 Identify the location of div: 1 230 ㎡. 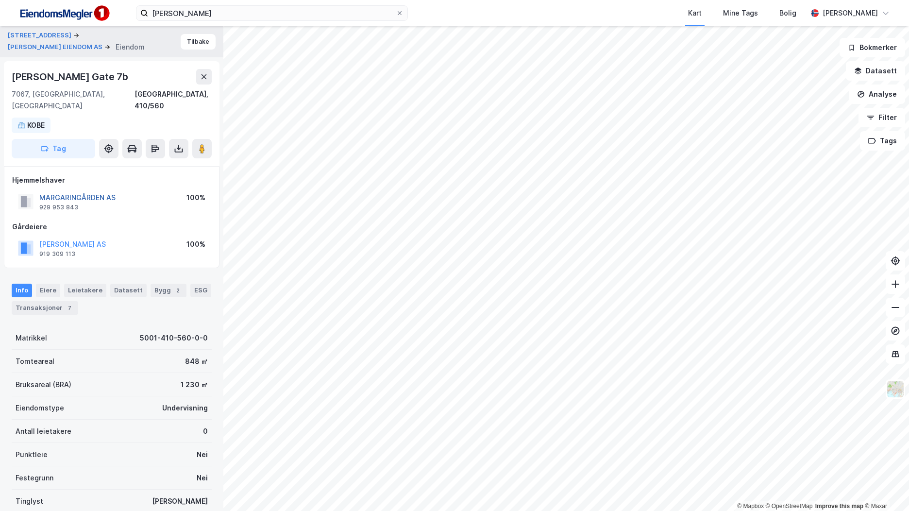
(194, 385).